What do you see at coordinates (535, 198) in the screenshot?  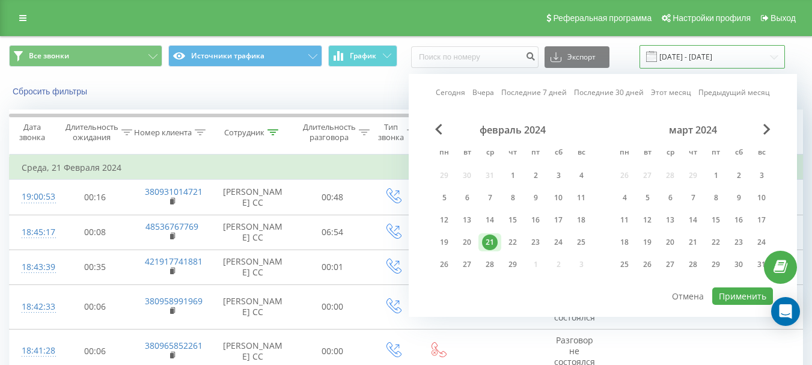 I see `div: пт 9 февр. 2024 г.` at bounding box center [535, 198].